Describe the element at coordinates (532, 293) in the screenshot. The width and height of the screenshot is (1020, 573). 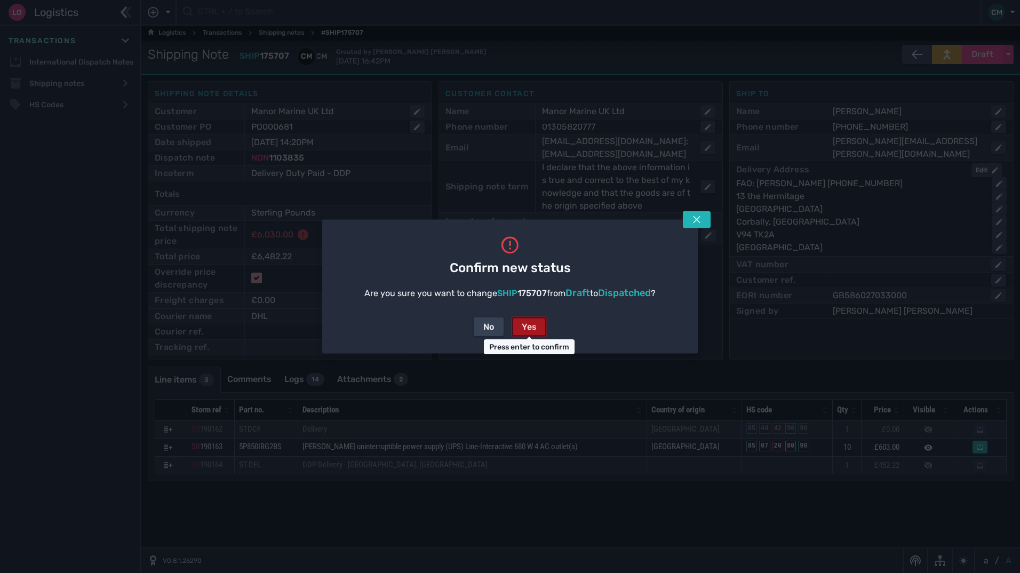
I see `span: 175707` at that location.